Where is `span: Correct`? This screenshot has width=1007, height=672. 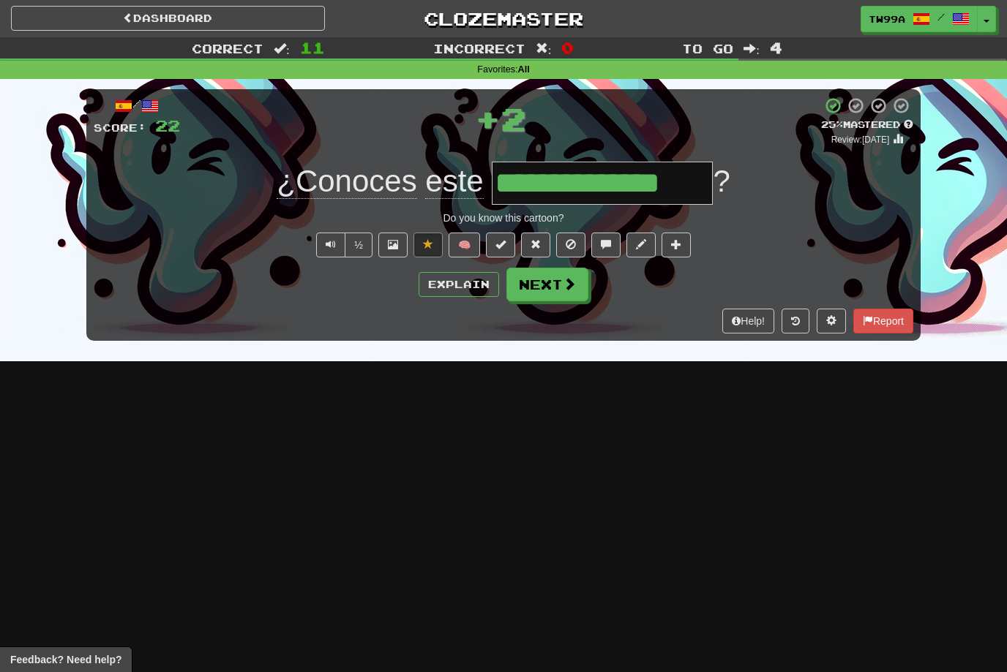 span: Correct is located at coordinates (228, 48).